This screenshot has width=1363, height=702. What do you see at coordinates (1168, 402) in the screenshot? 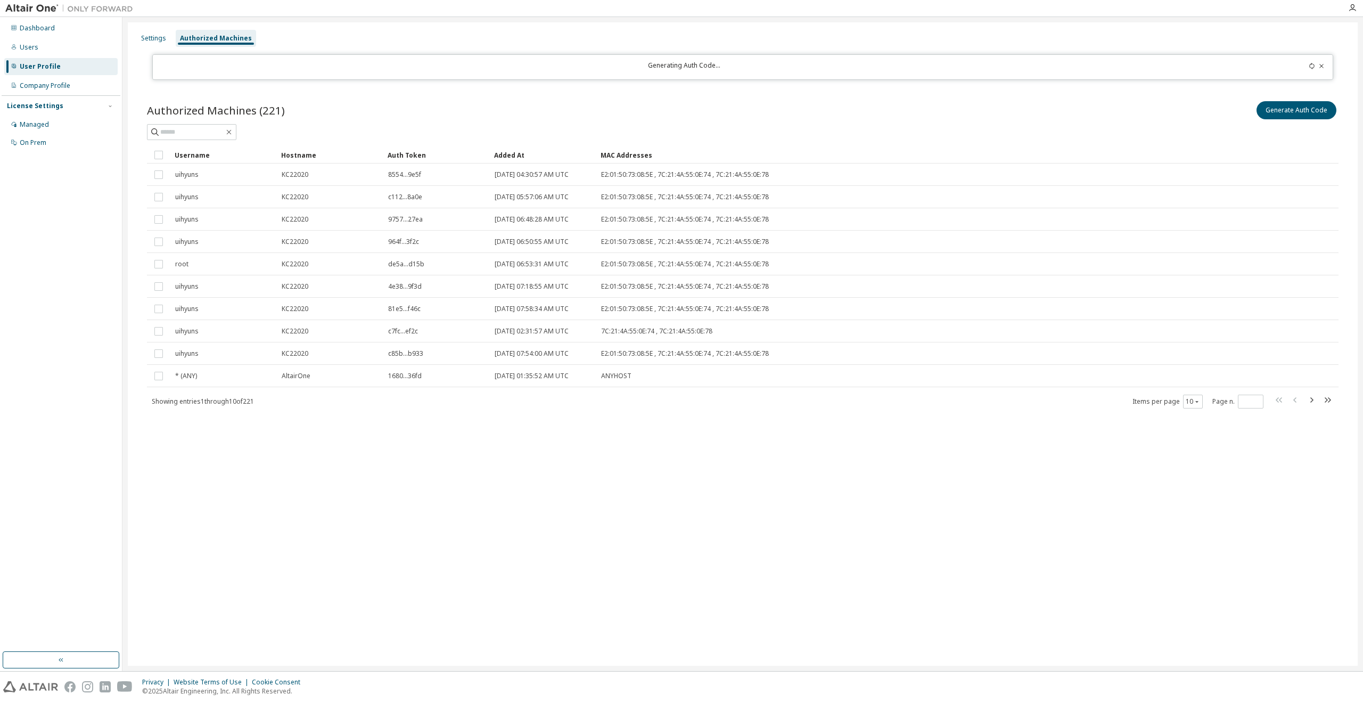
I see `span: Items per page` at bounding box center [1168, 402].